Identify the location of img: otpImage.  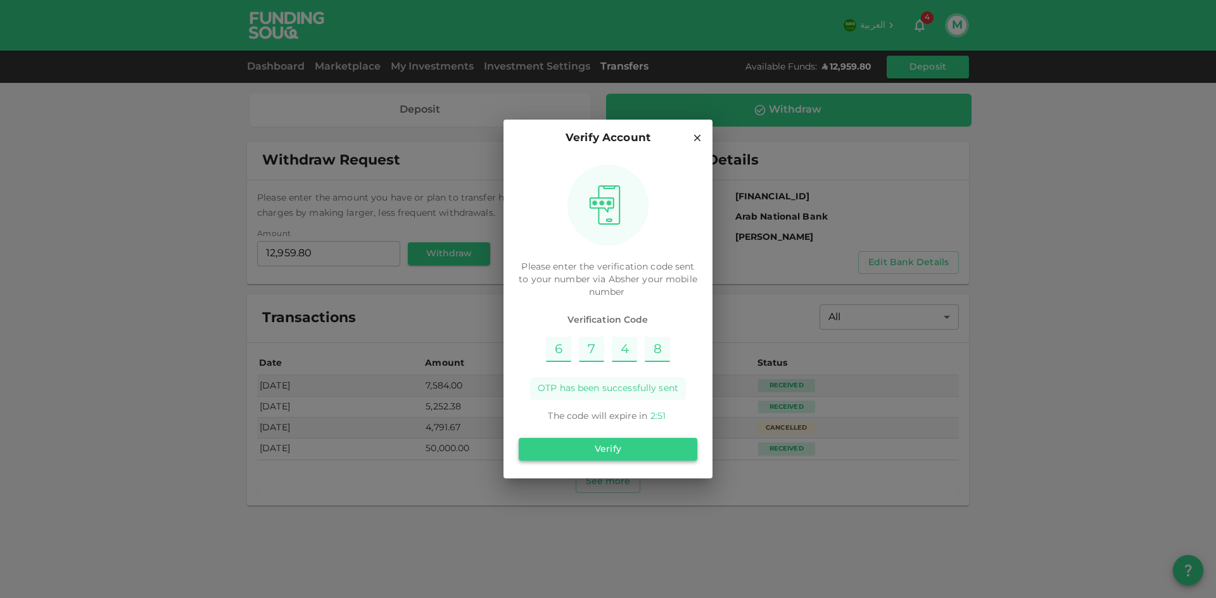
(605, 205).